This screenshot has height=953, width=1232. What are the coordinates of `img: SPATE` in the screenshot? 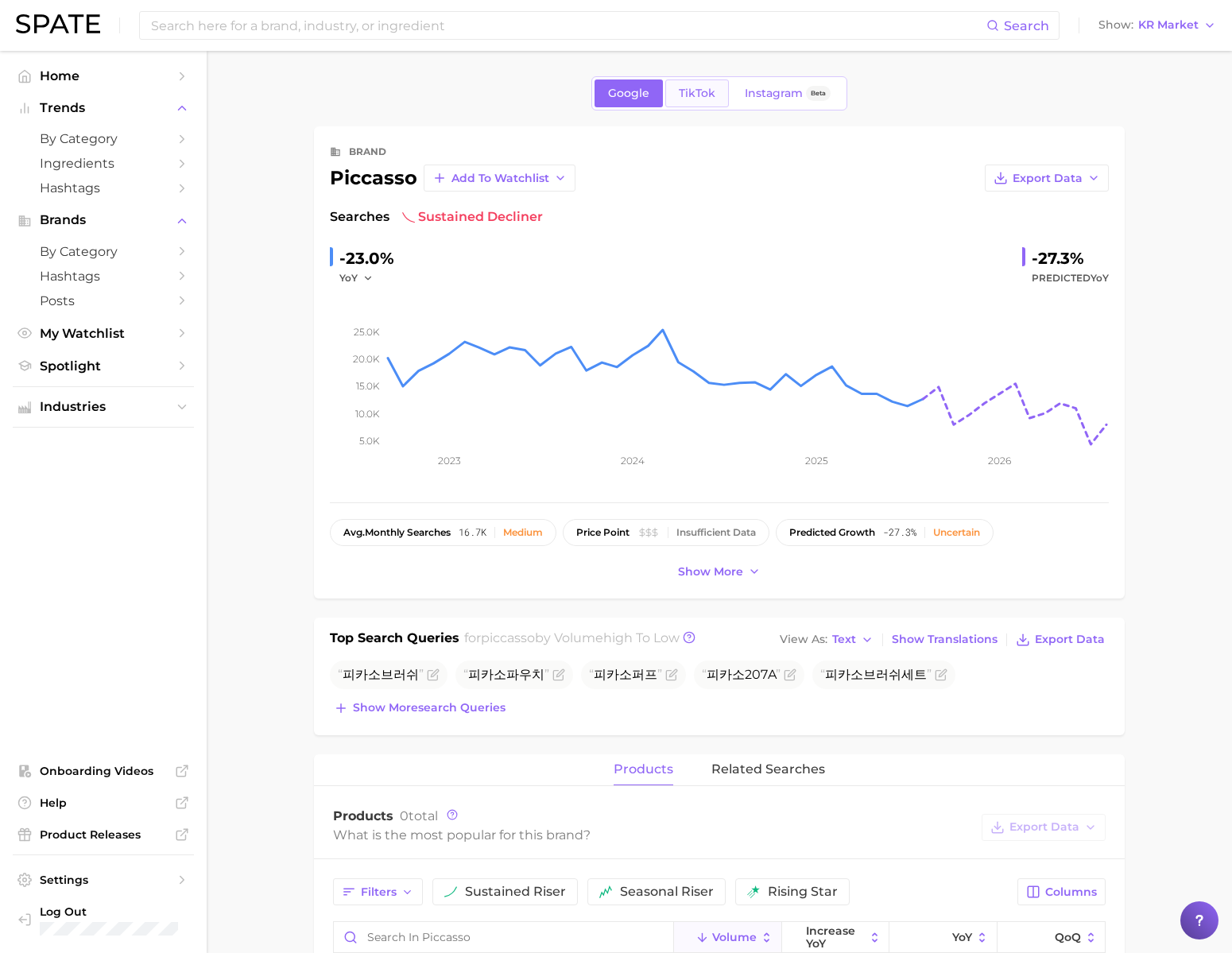 It's located at (58, 24).